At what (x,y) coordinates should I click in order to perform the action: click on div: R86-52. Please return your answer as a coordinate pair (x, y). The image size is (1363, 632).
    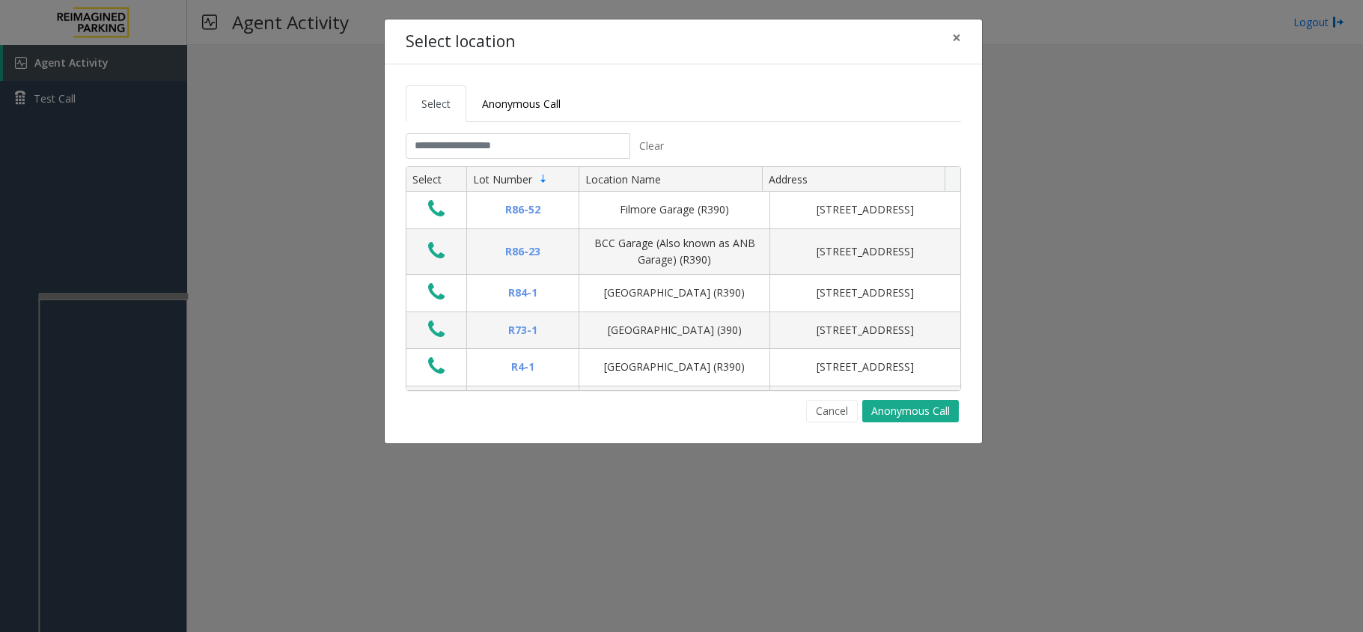
    Looking at the image, I should click on (523, 210).